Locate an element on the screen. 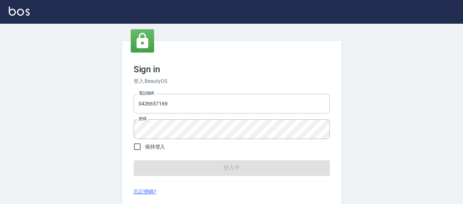  h3: Sign in is located at coordinates (232, 69).